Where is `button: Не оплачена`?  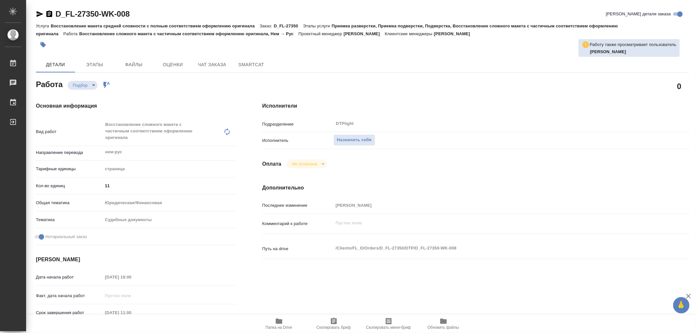 button: Не оплачена is located at coordinates (304, 164).